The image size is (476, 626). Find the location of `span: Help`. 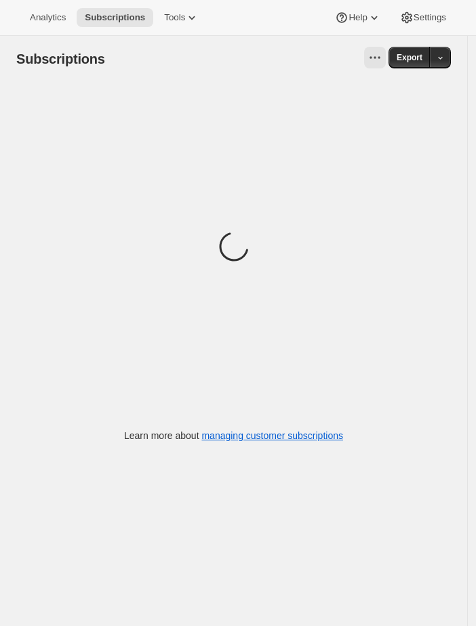

span: Help is located at coordinates (357, 18).